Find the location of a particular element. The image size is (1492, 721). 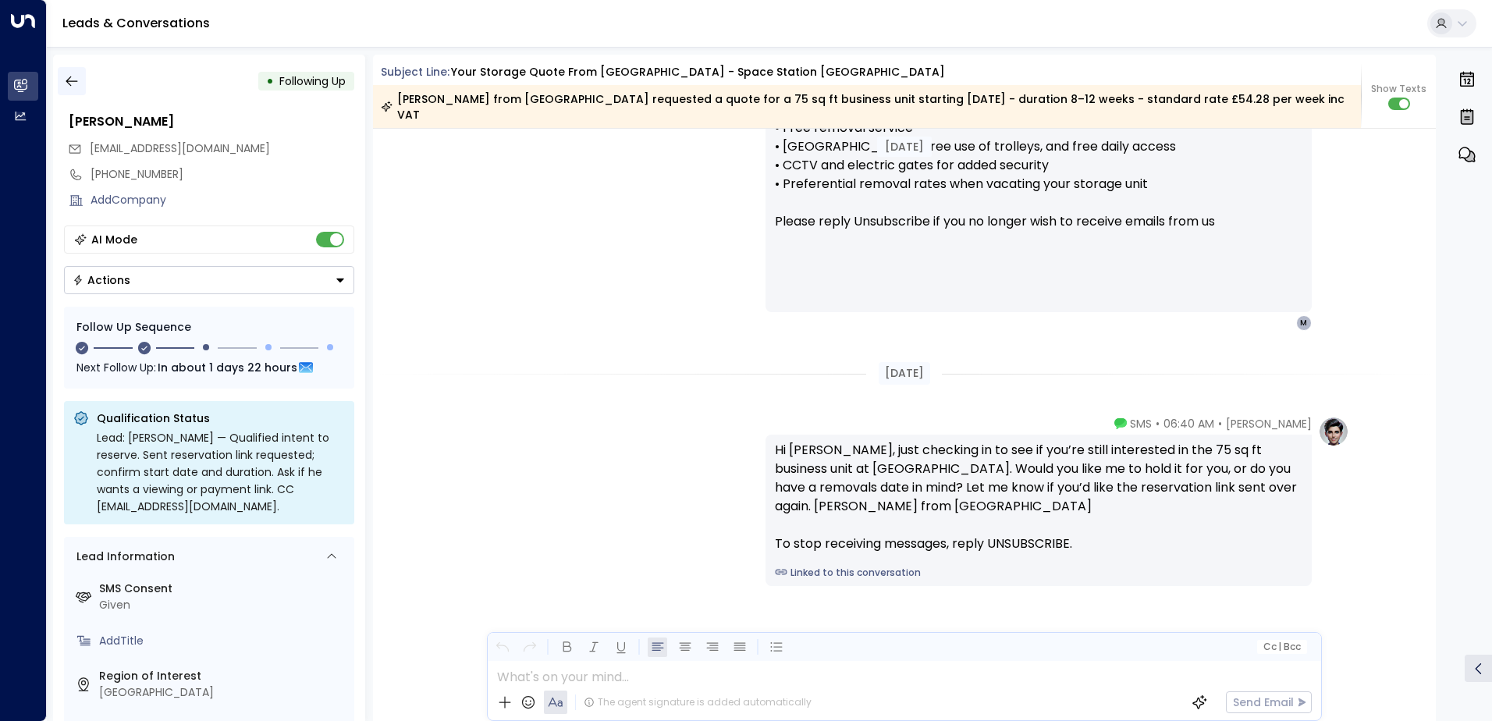

button: Cc|Bcc is located at coordinates (1282, 647).